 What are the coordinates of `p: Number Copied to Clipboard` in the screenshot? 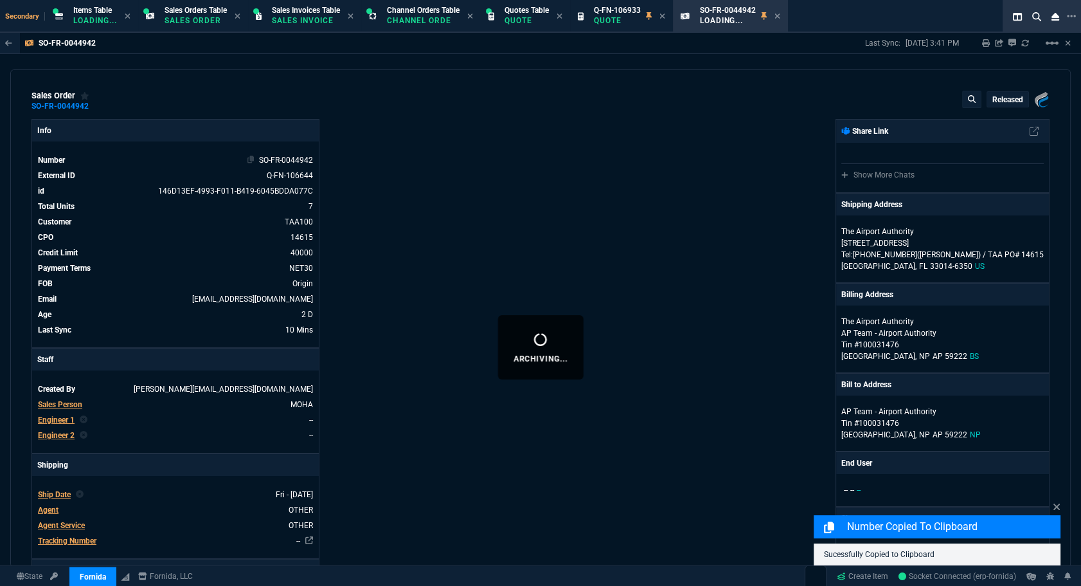 It's located at (953, 527).